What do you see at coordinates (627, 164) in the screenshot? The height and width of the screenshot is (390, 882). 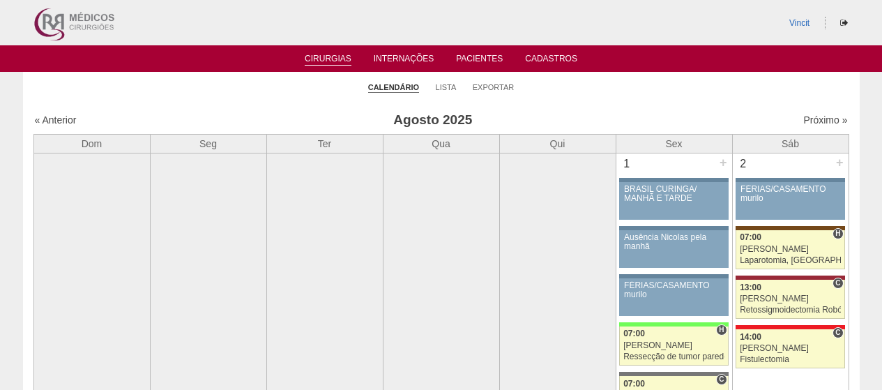 I see `div: 1` at bounding box center [627, 164].